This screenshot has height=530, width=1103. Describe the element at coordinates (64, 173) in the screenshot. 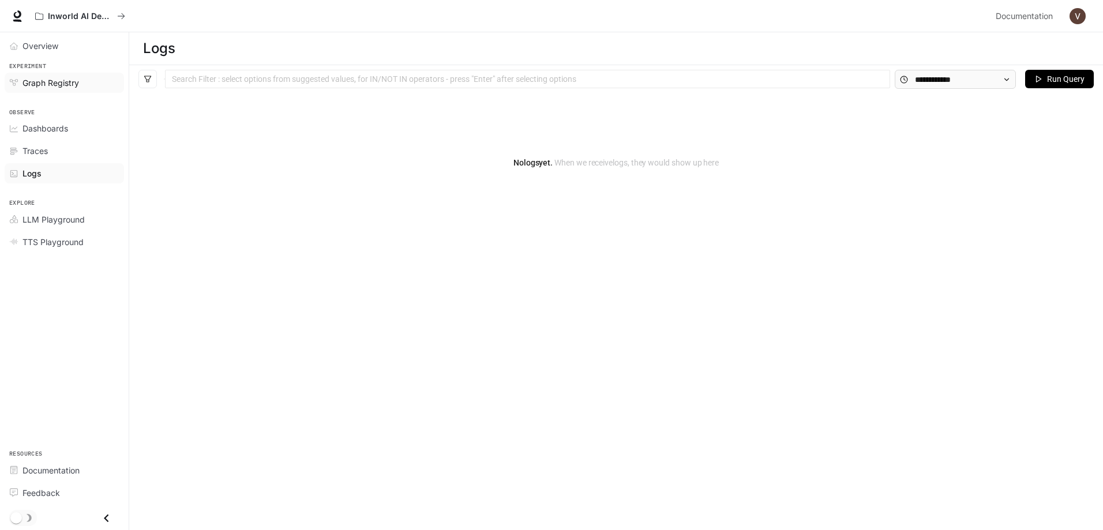

I see `a: Logs` at that location.